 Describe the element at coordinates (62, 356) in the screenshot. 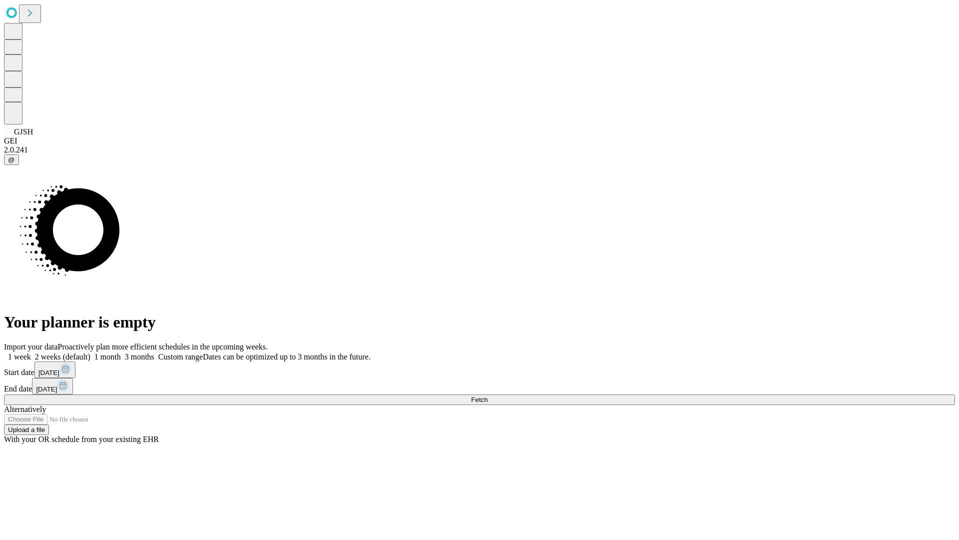

I see `span: 2 weeks (default)` at that location.